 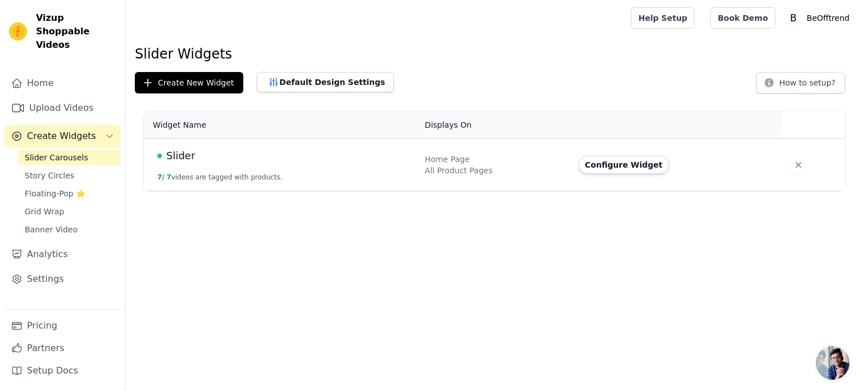 What do you see at coordinates (69, 193) in the screenshot?
I see `a: Floating-Pop ⭐` at bounding box center [69, 193].